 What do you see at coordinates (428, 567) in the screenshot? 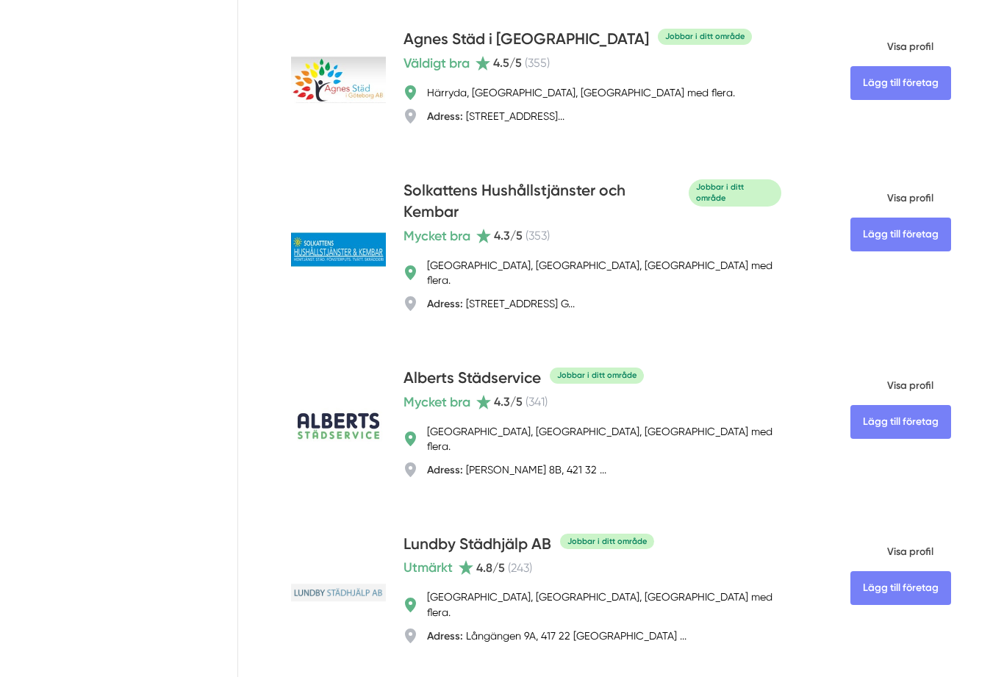
I see `span: Utmärkt` at bounding box center [428, 567].